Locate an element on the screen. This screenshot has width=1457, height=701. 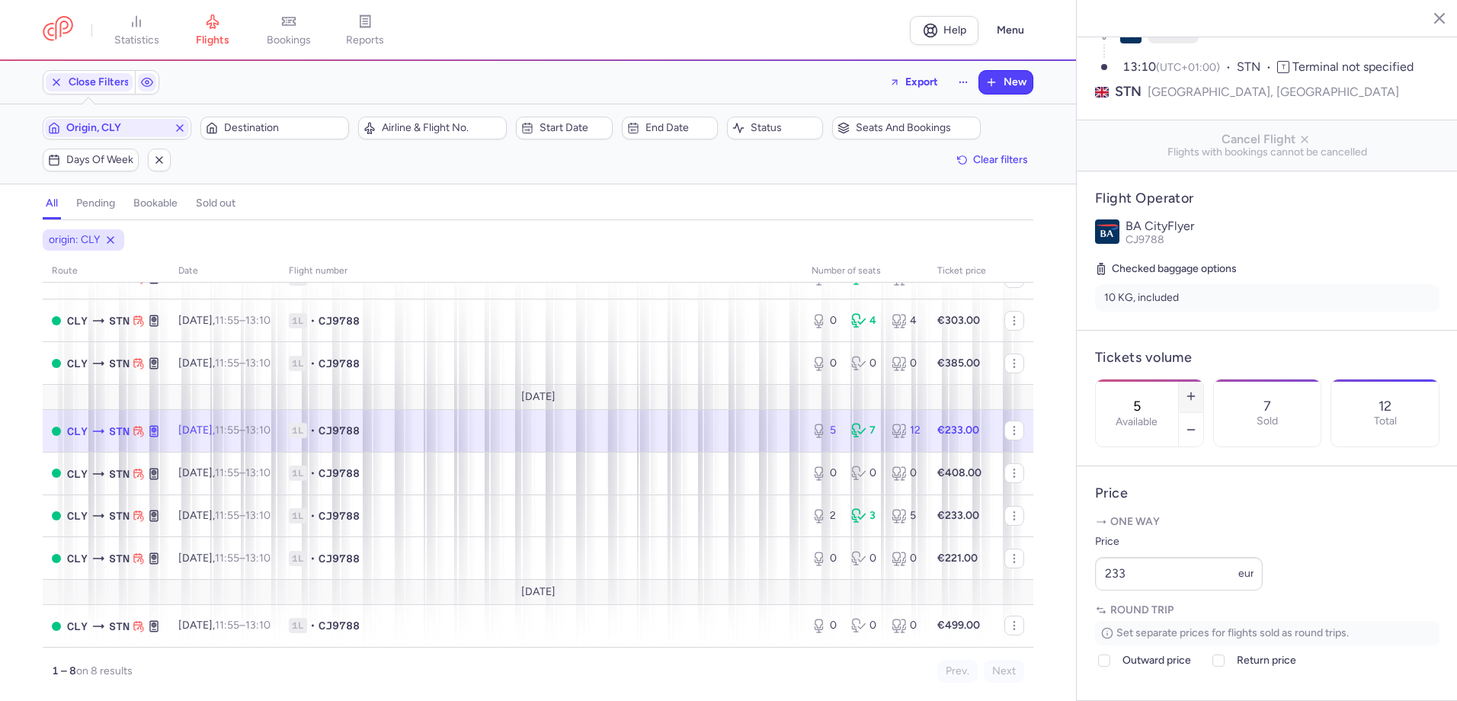
span: origin: CLY is located at coordinates (74, 240).